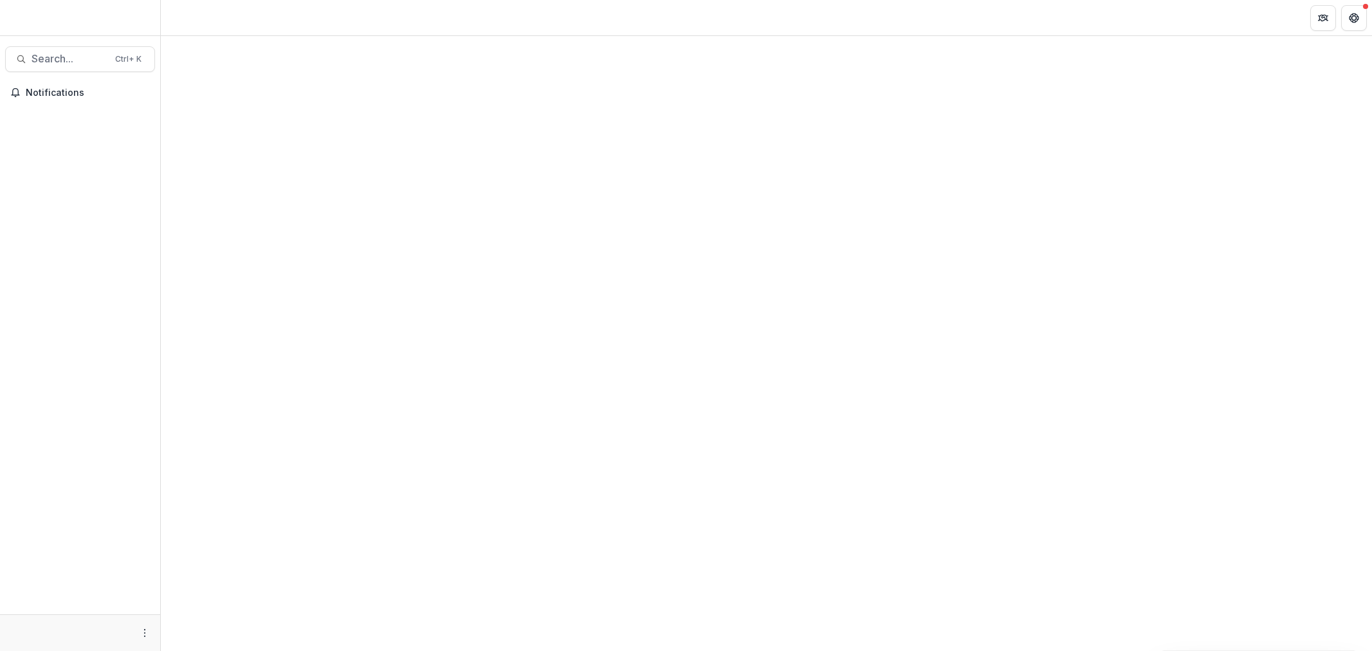 Image resolution: width=1372 pixels, height=651 pixels. I want to click on button: Partners, so click(1323, 18).